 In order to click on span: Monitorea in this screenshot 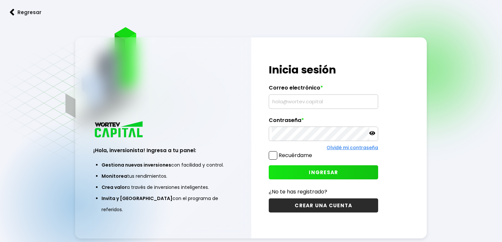, I will do `click(114, 176)`.